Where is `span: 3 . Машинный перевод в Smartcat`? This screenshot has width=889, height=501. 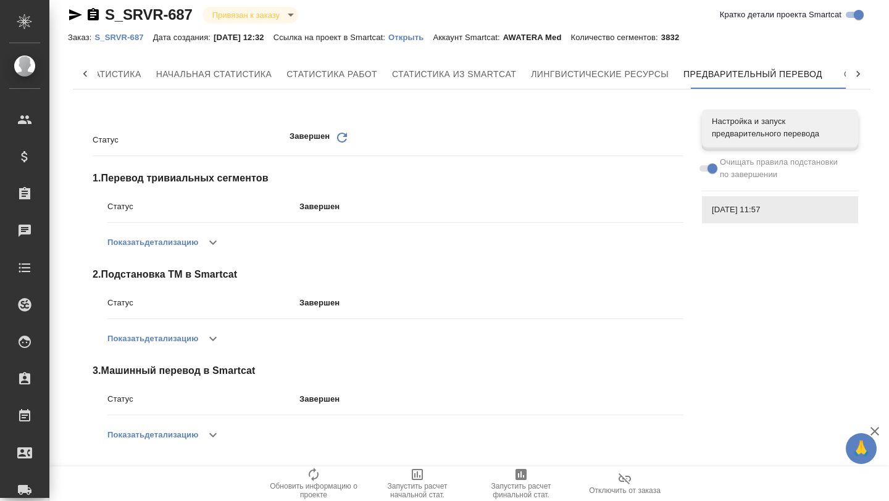
span: 3 . Машинный перевод в Smartcat is located at coordinates (388, 371).